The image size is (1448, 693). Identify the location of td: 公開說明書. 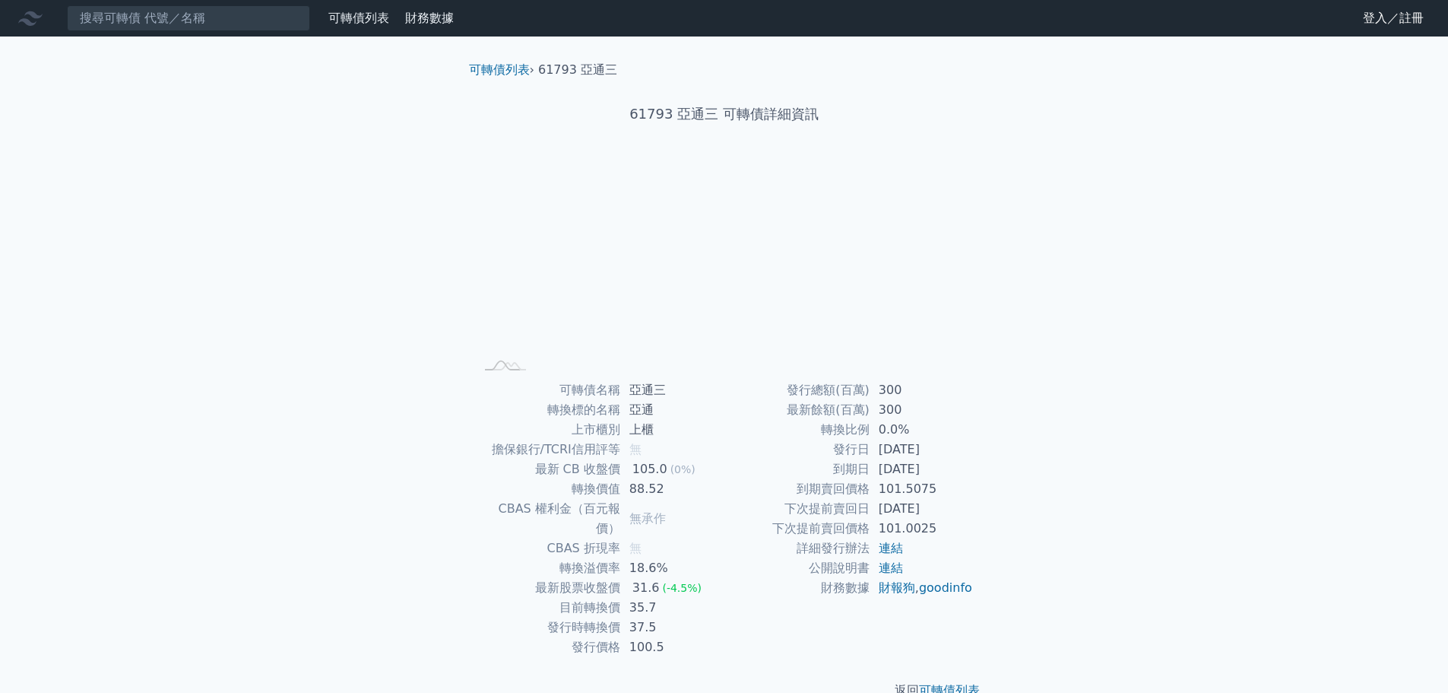
(797, 568).